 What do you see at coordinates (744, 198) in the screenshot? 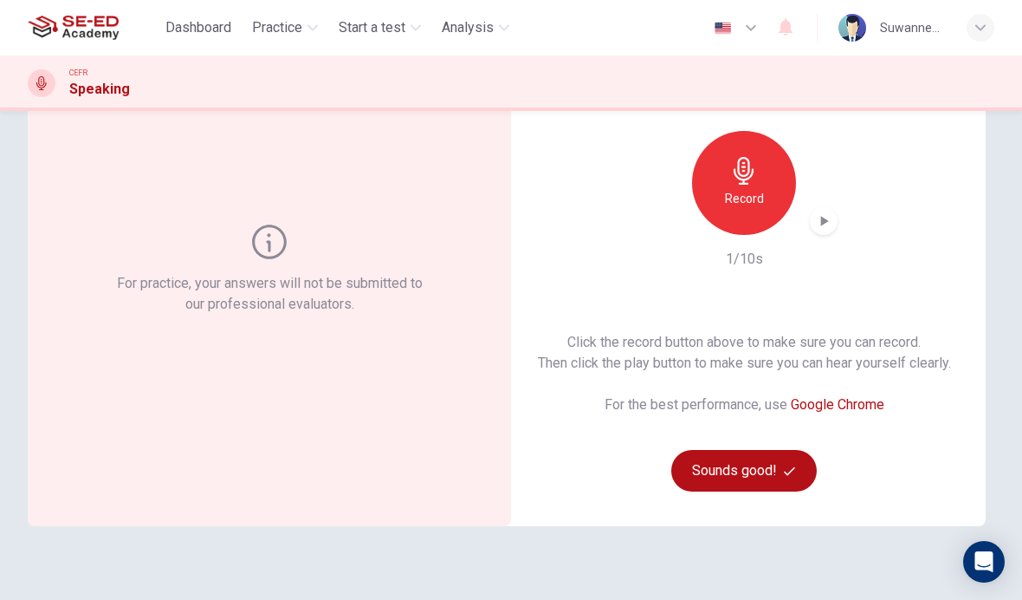
I see `h6: Record` at bounding box center [744, 198].